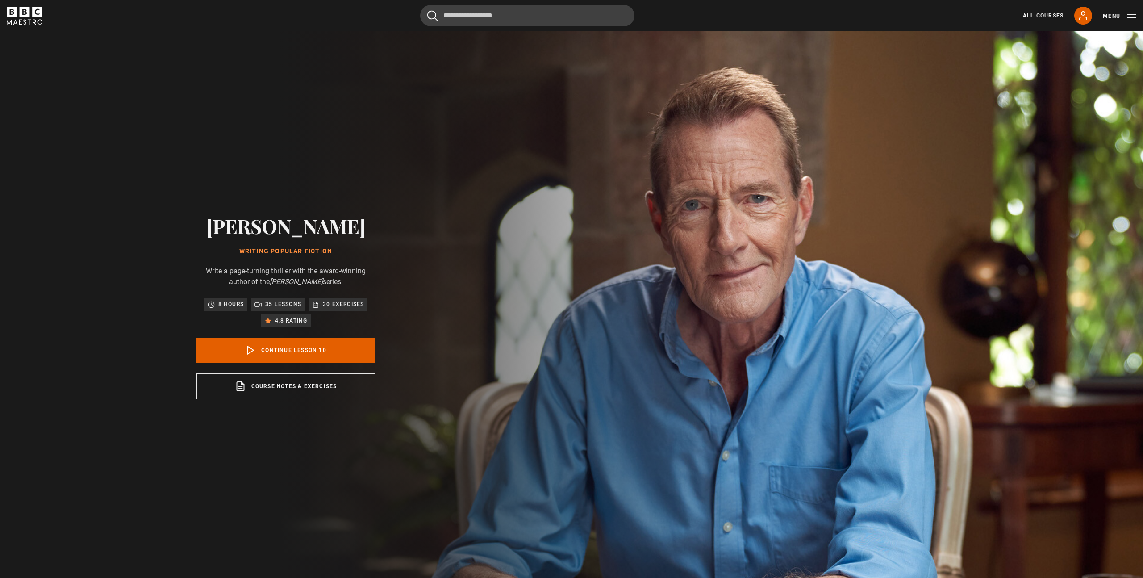  I want to click on a: BBC Maestro, so click(25, 16).